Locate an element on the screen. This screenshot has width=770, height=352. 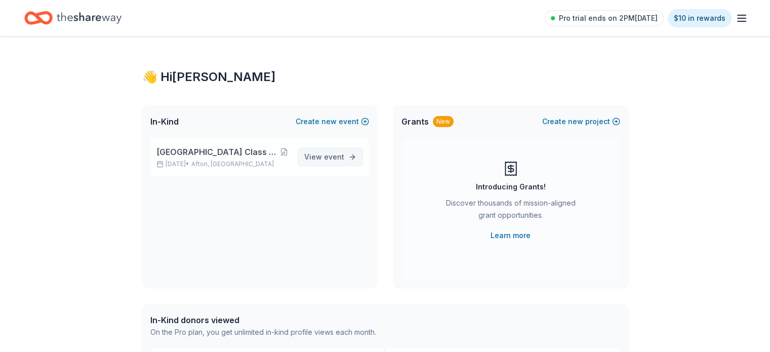
span: Grants is located at coordinates (415, 121).